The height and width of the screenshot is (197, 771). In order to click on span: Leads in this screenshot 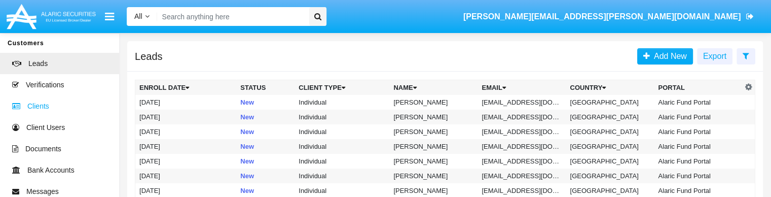, I will do `click(38, 63)`.